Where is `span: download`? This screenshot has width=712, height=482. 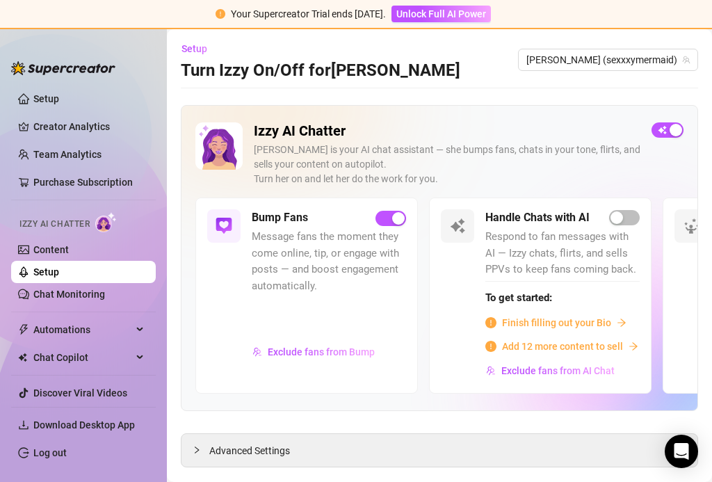 span: download is located at coordinates (24, 425).